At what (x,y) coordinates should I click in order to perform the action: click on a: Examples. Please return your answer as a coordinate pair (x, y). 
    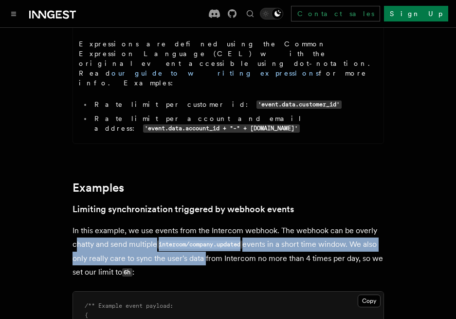
    Looking at the image, I should click on (98, 188).